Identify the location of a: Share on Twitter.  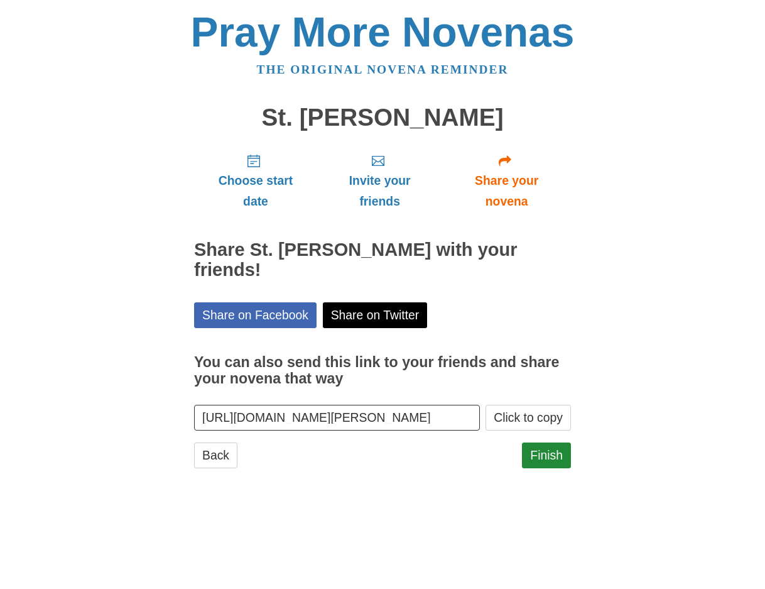
(375, 315).